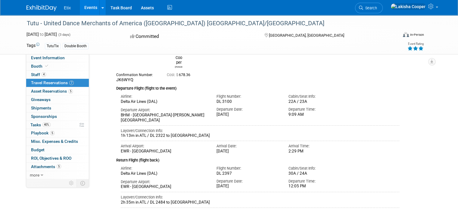 The width and height of the screenshot is (458, 209). Describe the element at coordinates (320, 187) in the screenshot. I see `div: 12:05 PM` at that location.